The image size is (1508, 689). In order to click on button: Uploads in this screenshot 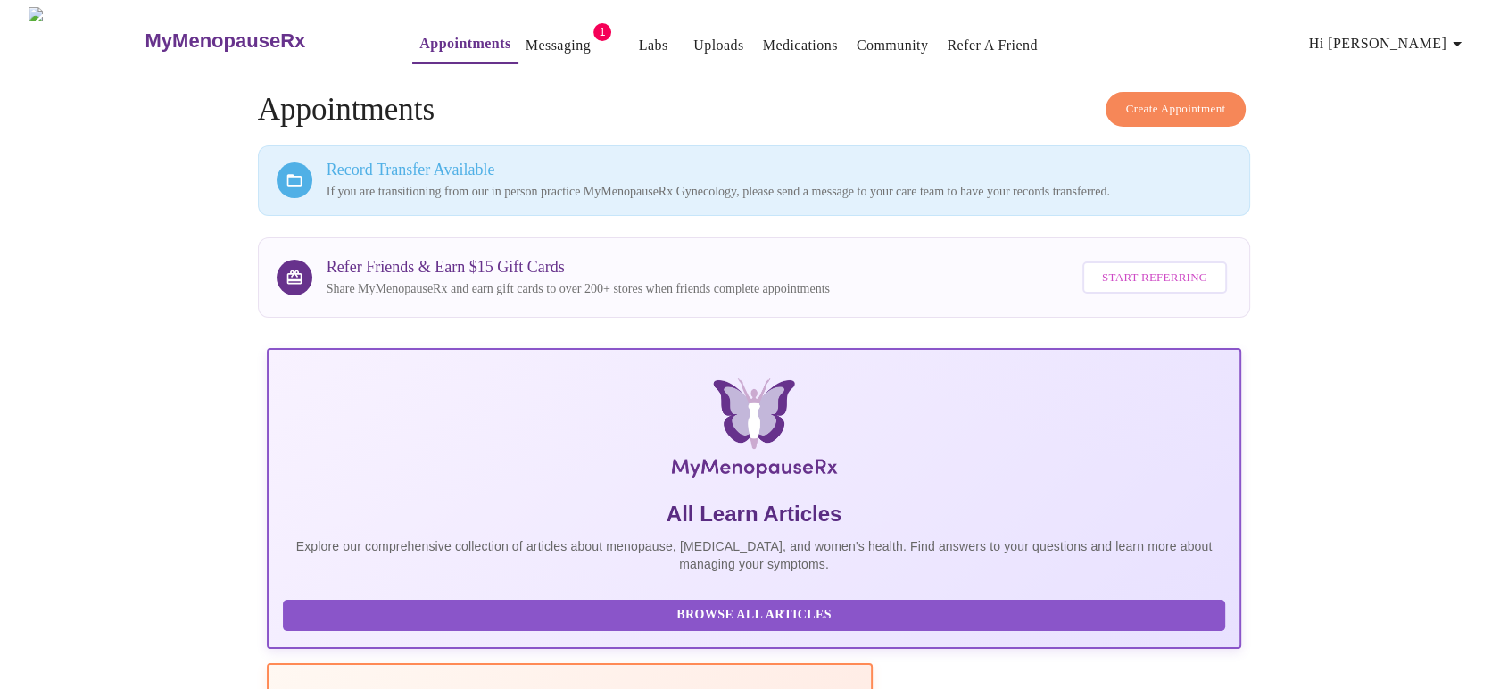, I will do `click(718, 46)`.